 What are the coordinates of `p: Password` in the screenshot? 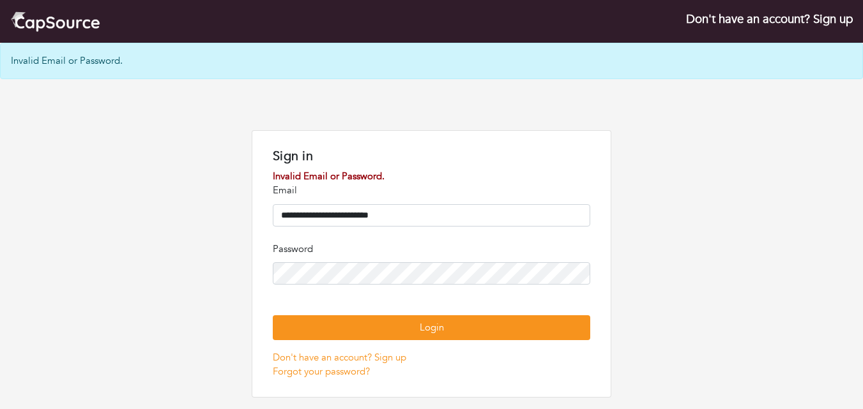 It's located at (431, 249).